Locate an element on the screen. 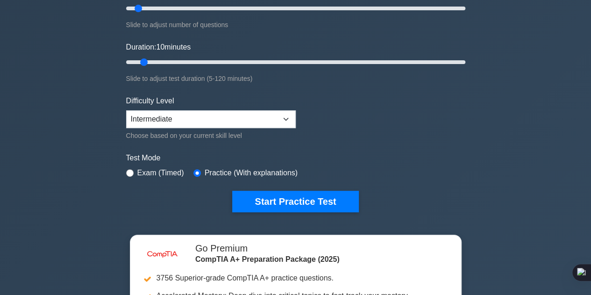 The height and width of the screenshot is (295, 591). div: Choose based on your current skill level is located at coordinates (211, 135).